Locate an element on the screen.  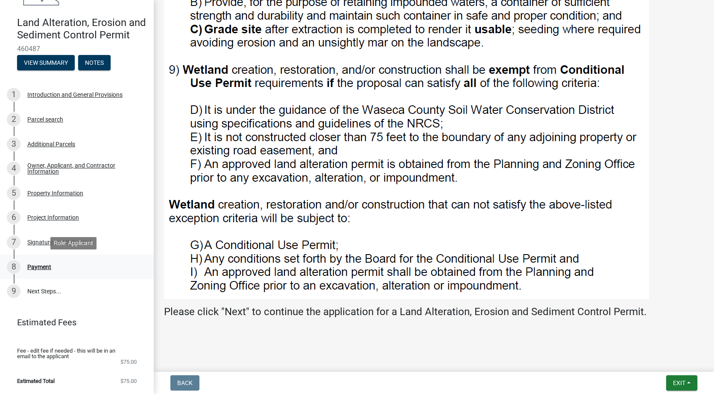
wm-modal-confirm: Summary is located at coordinates (46, 63).